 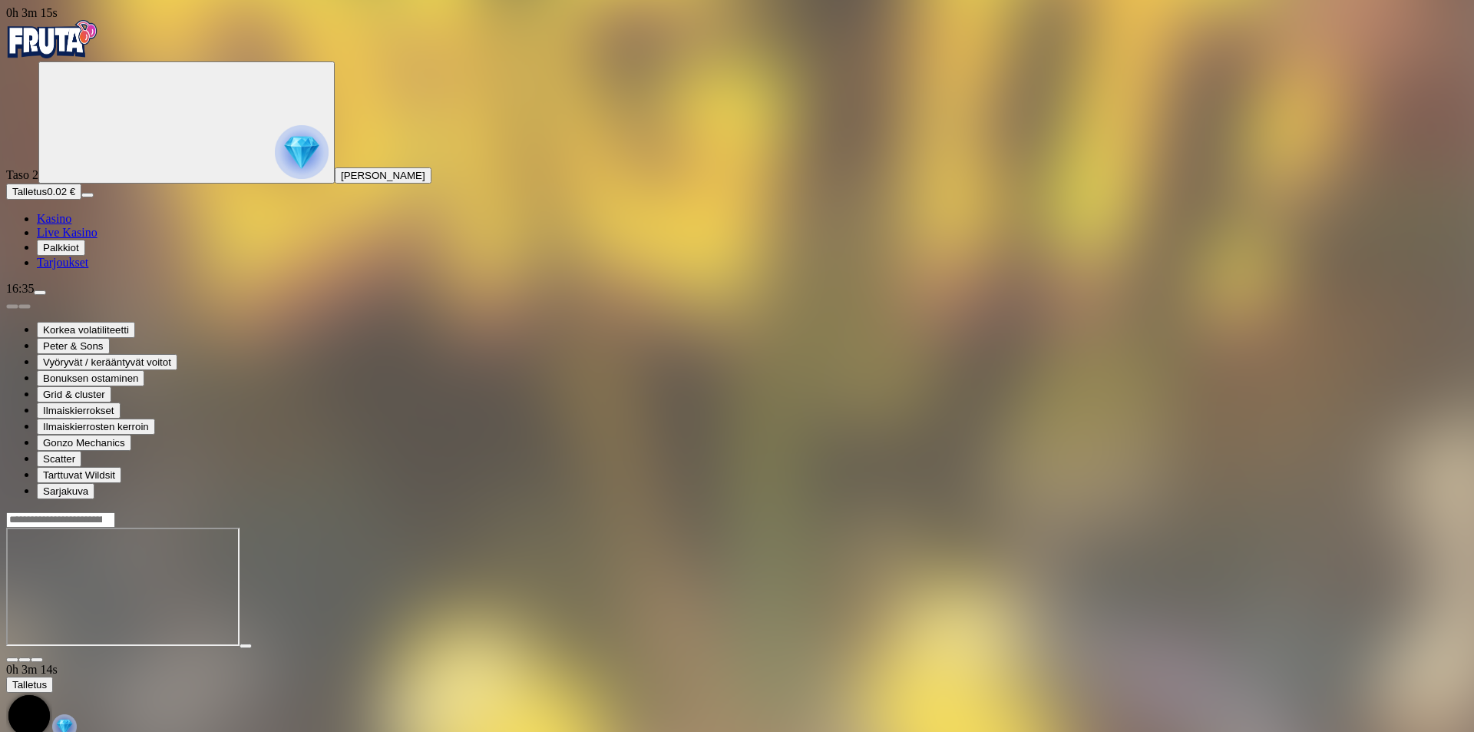 What do you see at coordinates (59, 458) in the screenshot?
I see `button: Scatter` at bounding box center [59, 458].